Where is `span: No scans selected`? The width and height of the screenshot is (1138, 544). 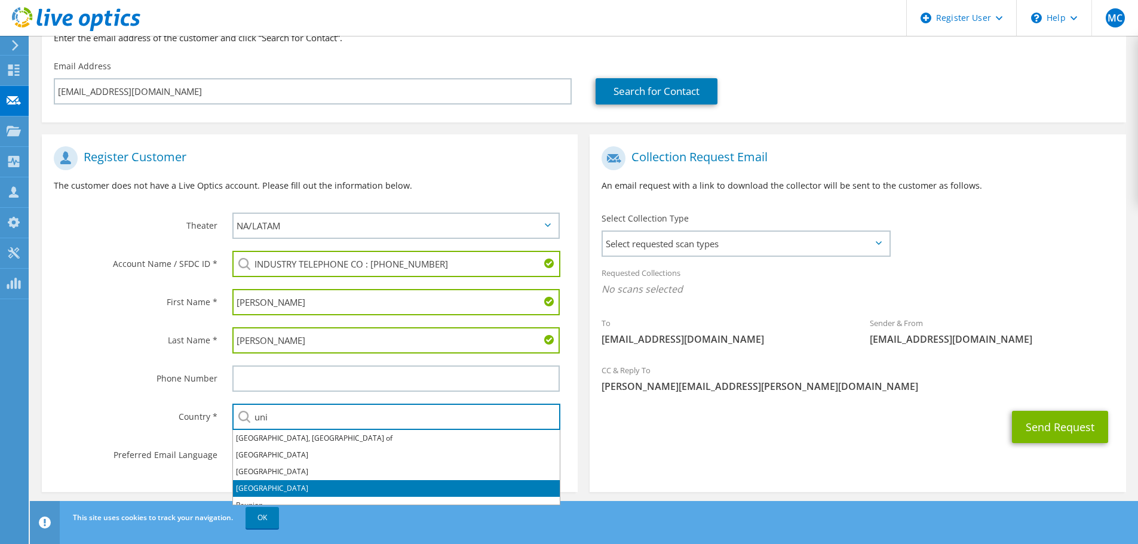 span: No scans selected is located at coordinates (858, 289).